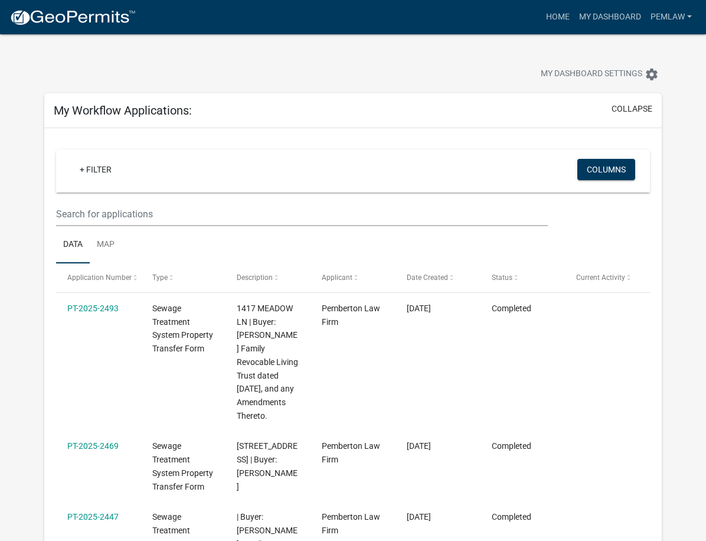  What do you see at coordinates (93, 446) in the screenshot?
I see `a: PT-2025-2469` at bounding box center [93, 446].